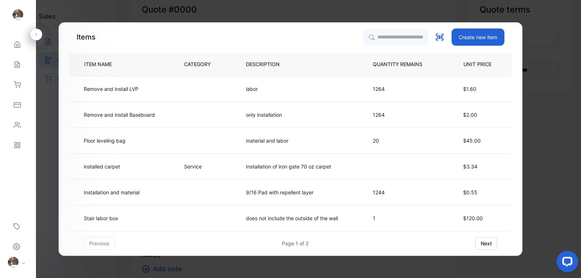 Image resolution: width=581 pixels, height=278 pixels. I want to click on p: CATEGORY, so click(203, 64).